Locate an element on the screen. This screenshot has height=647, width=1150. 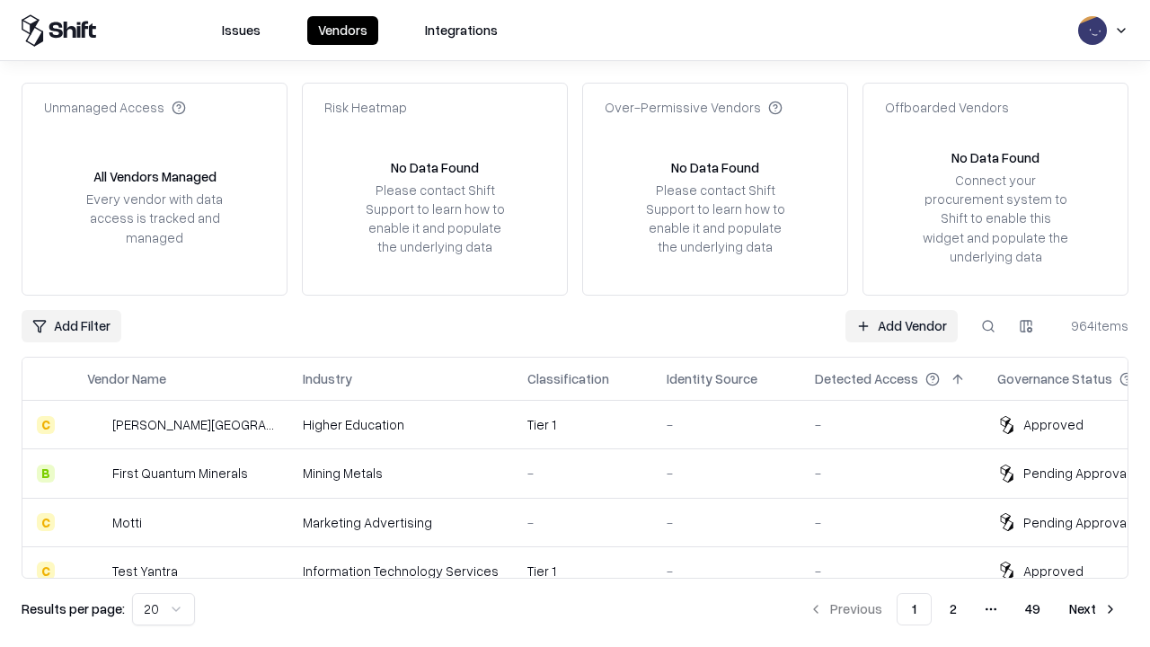
p: Results per page: is located at coordinates (73, 608).